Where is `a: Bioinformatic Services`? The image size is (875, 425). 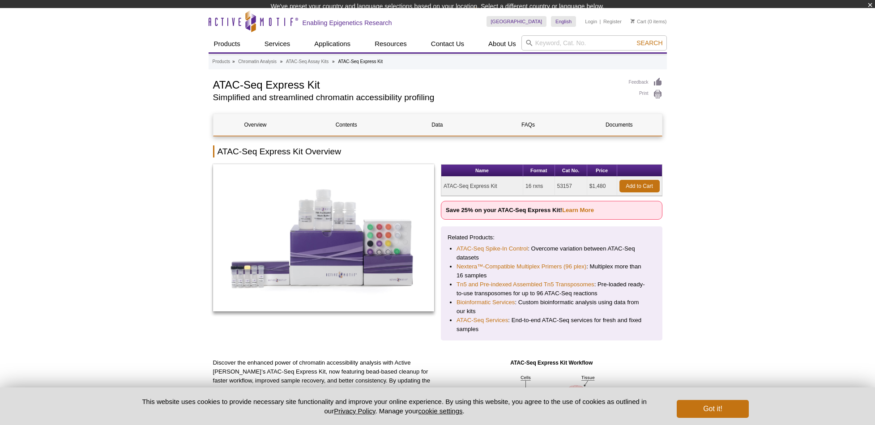
a: Bioinformatic Services is located at coordinates (485, 302).